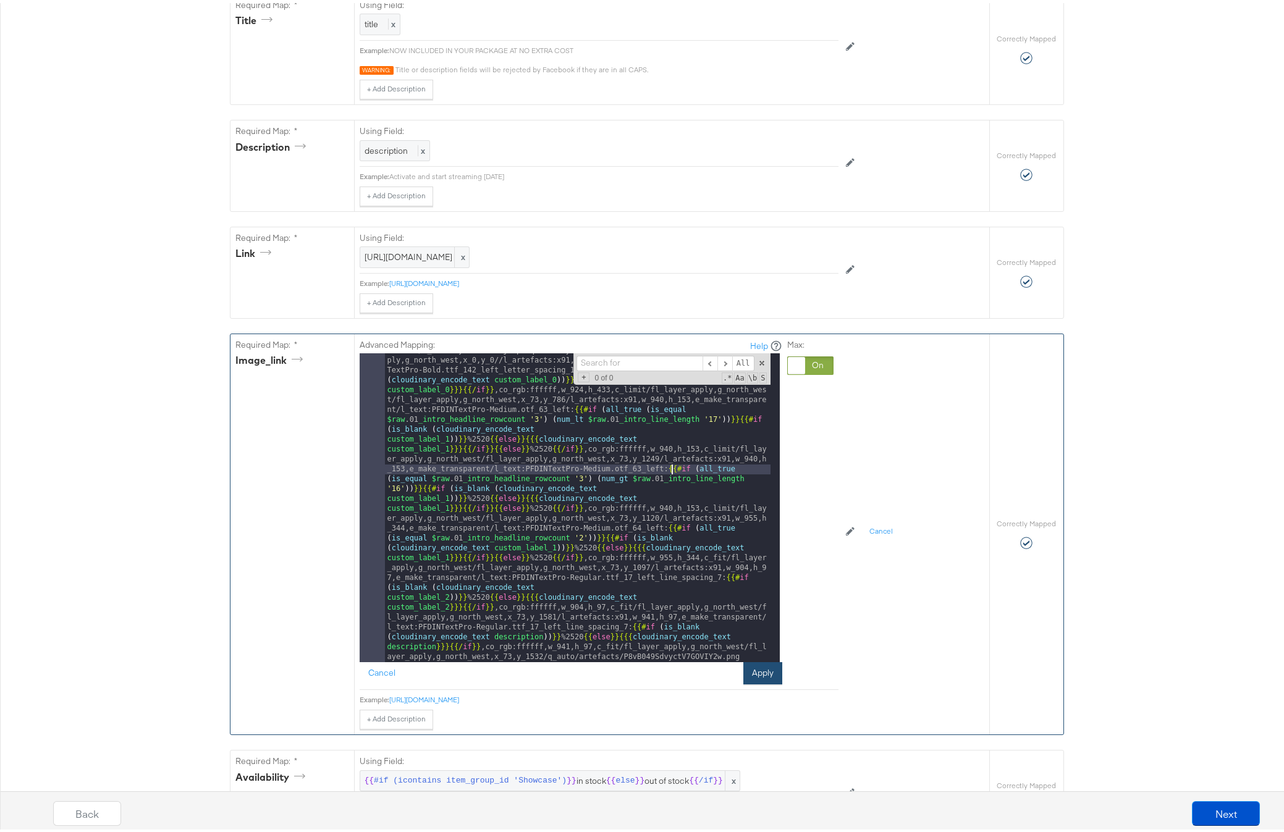 The width and height of the screenshot is (1284, 832). What do you see at coordinates (87, 811) in the screenshot?
I see `button: Back` at bounding box center [87, 811].